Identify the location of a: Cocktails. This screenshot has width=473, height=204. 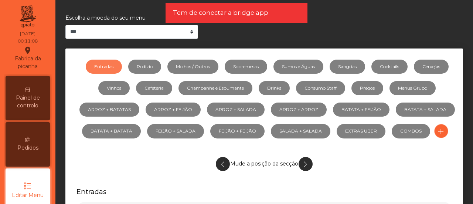
(390, 67).